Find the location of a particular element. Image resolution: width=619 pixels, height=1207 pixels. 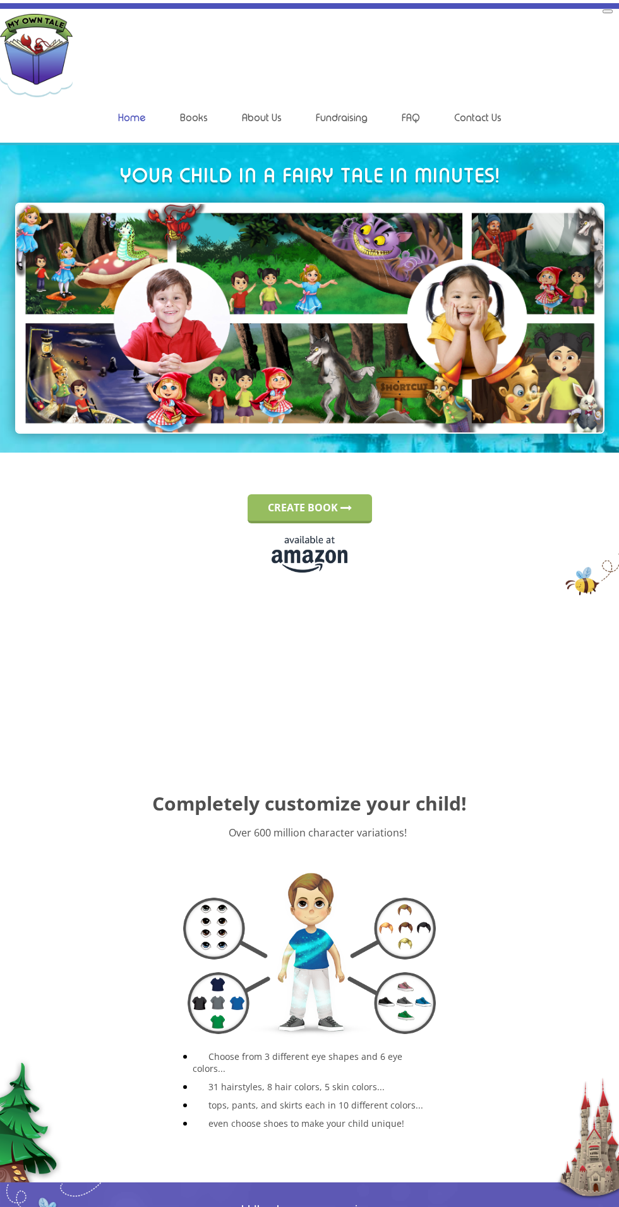

p: Over 600 million character variations! is located at coordinates (309, 833).